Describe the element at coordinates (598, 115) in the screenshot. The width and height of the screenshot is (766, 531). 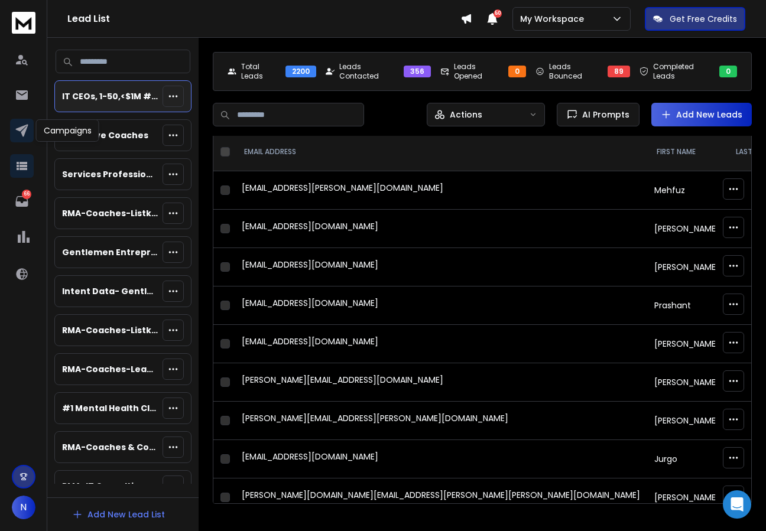
I see `button: AI Prompts` at that location.